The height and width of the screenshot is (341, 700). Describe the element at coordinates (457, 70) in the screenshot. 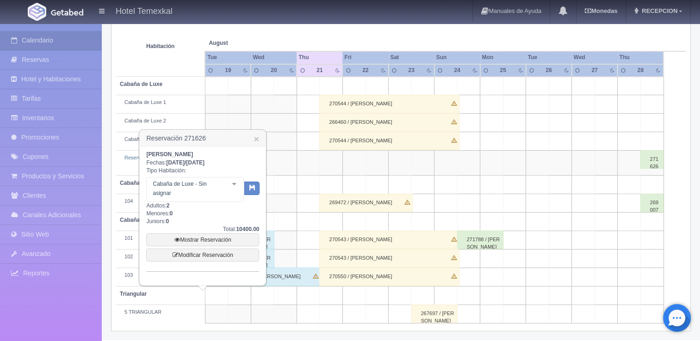

I see `div: 24` at that location.